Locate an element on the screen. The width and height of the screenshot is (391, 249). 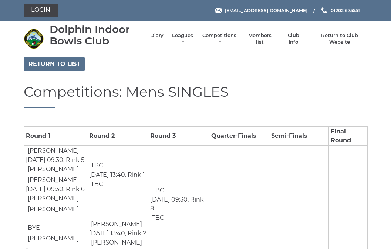
a: Login is located at coordinates (41, 10).